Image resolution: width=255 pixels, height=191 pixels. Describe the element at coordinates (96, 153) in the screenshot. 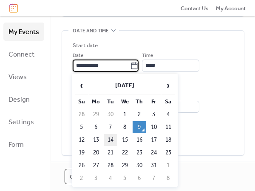

I see `td: 20` at that location.